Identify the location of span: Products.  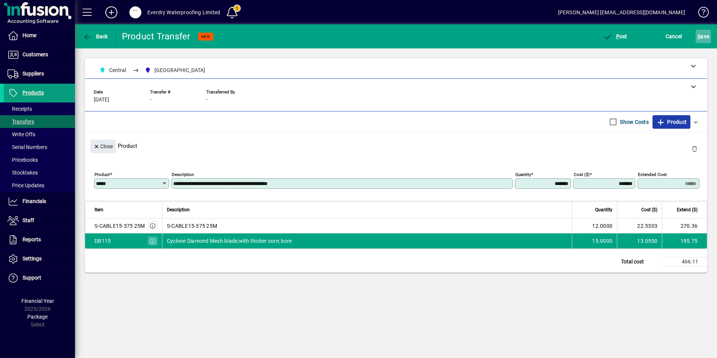
(33, 93).